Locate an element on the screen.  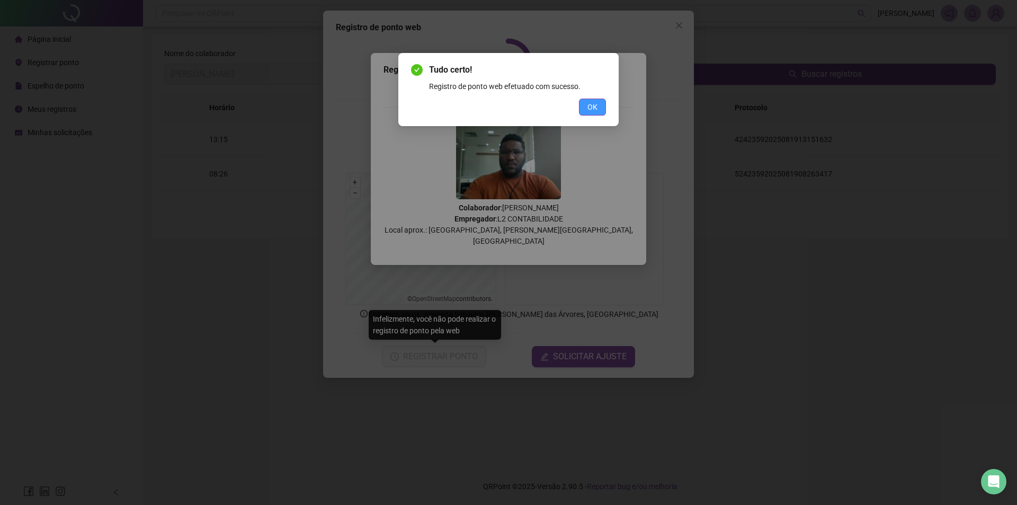
span: Tudo certo! is located at coordinates (517, 70).